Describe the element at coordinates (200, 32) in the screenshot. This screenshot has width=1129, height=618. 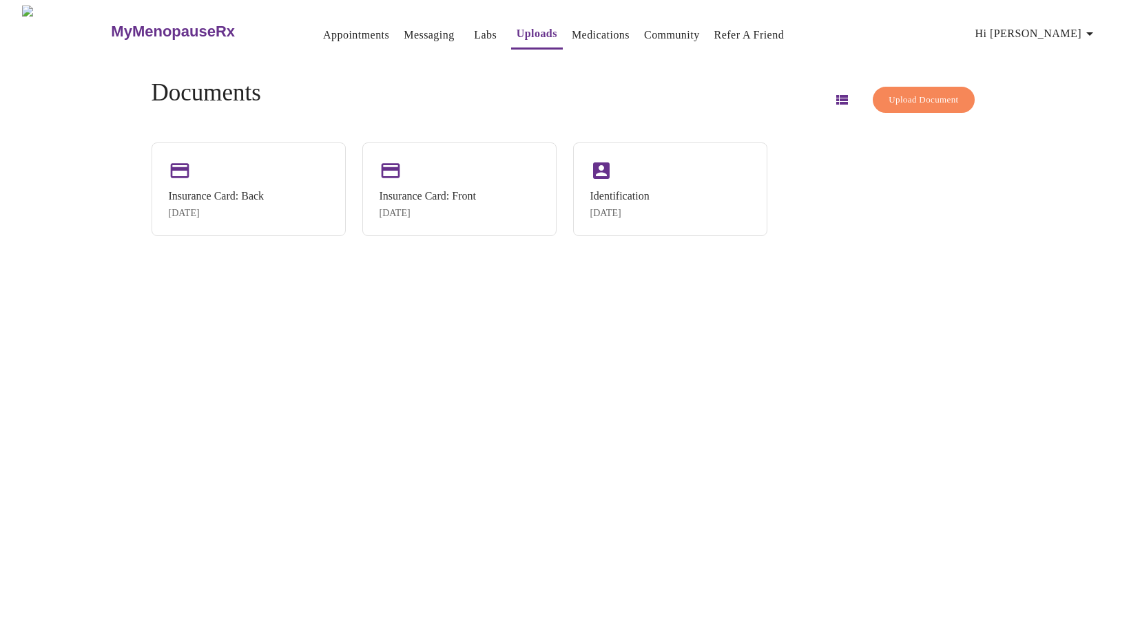
I see `a: MyMenopauseRx` at that location.